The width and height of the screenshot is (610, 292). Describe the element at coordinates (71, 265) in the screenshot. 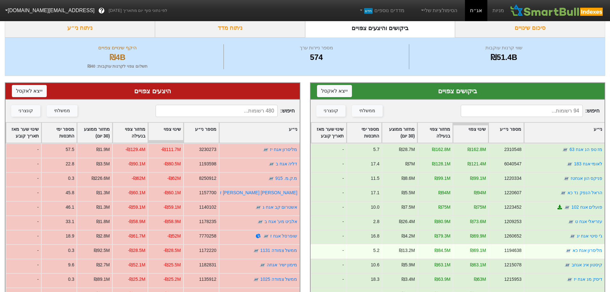

I see `div: 9.6` at that location.